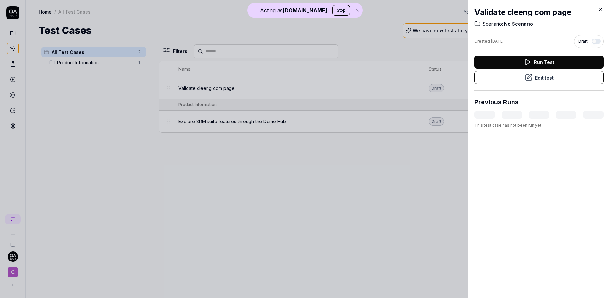 This screenshot has width=610, height=298. Describe the element at coordinates (493, 24) in the screenshot. I see `span: Scenario:` at that location.